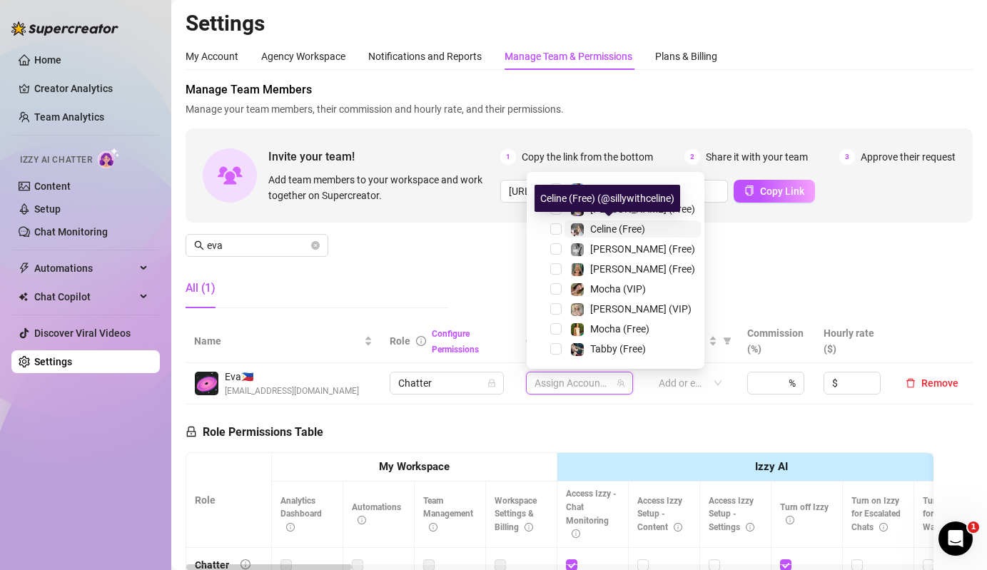 Image resolution: width=987 pixels, height=570 pixels. I want to click on span: delete, so click(911, 383).